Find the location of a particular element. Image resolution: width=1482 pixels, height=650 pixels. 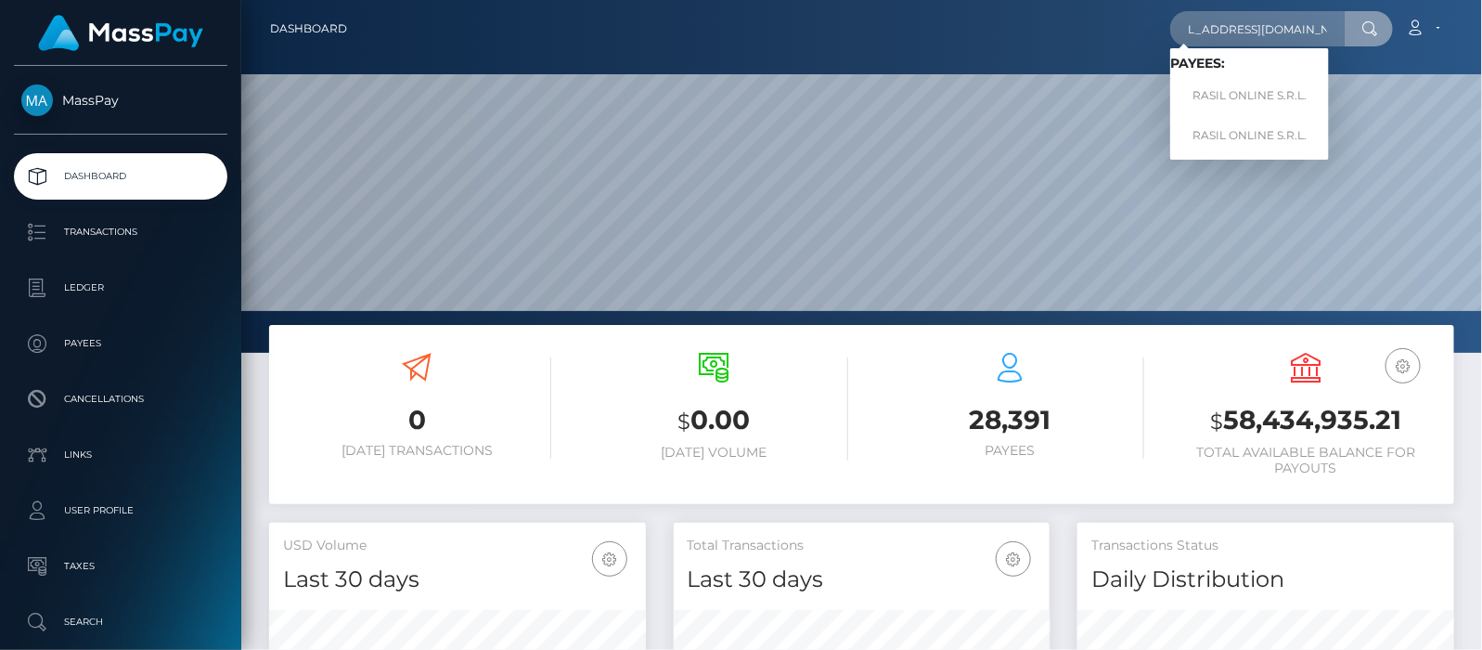

a: Search is located at coordinates (121, 622).